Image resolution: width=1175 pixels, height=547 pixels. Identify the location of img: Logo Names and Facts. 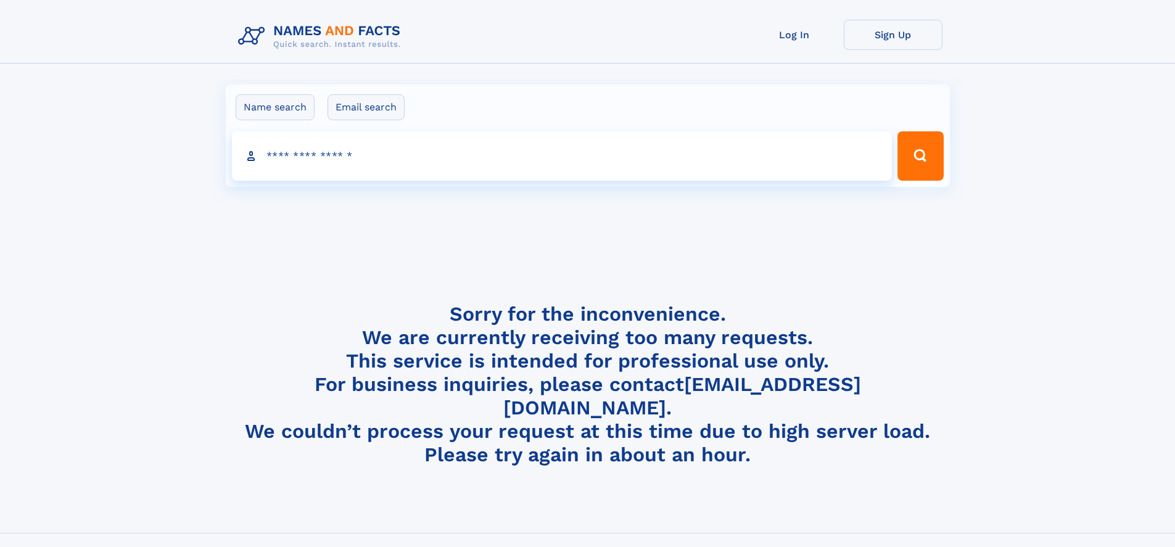
(322, 36).